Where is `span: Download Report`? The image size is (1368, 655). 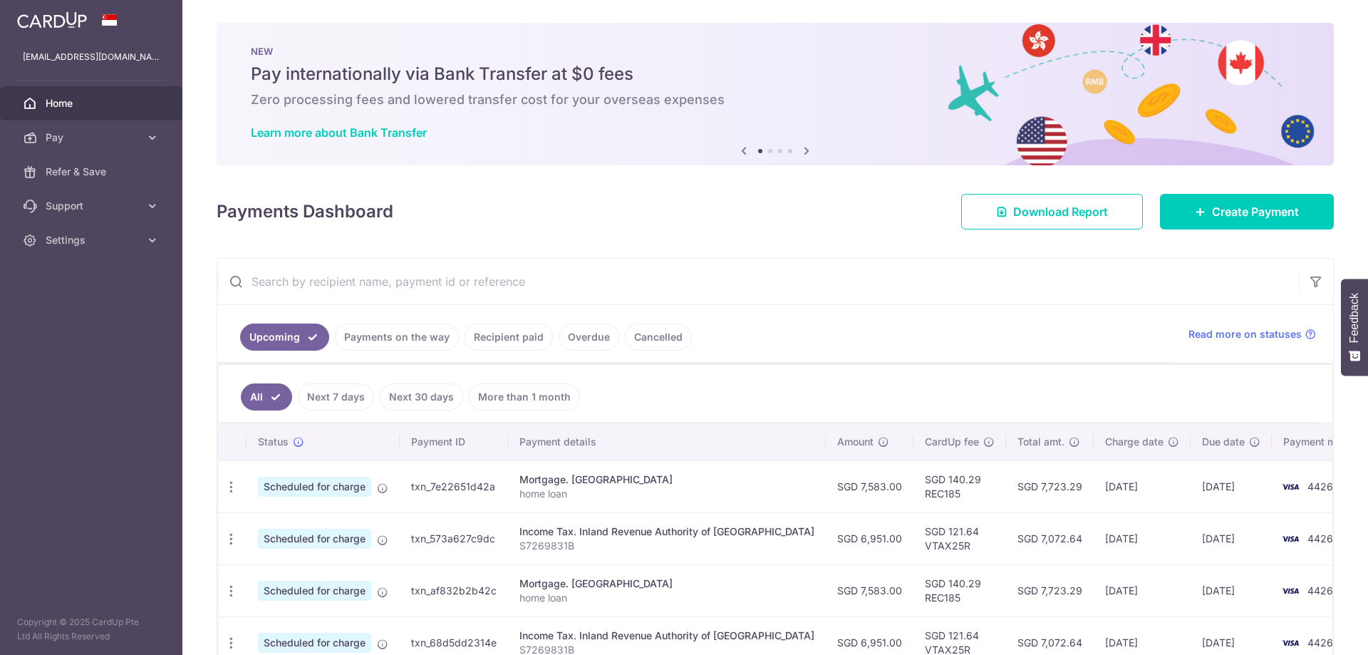 span: Download Report is located at coordinates (1060, 212).